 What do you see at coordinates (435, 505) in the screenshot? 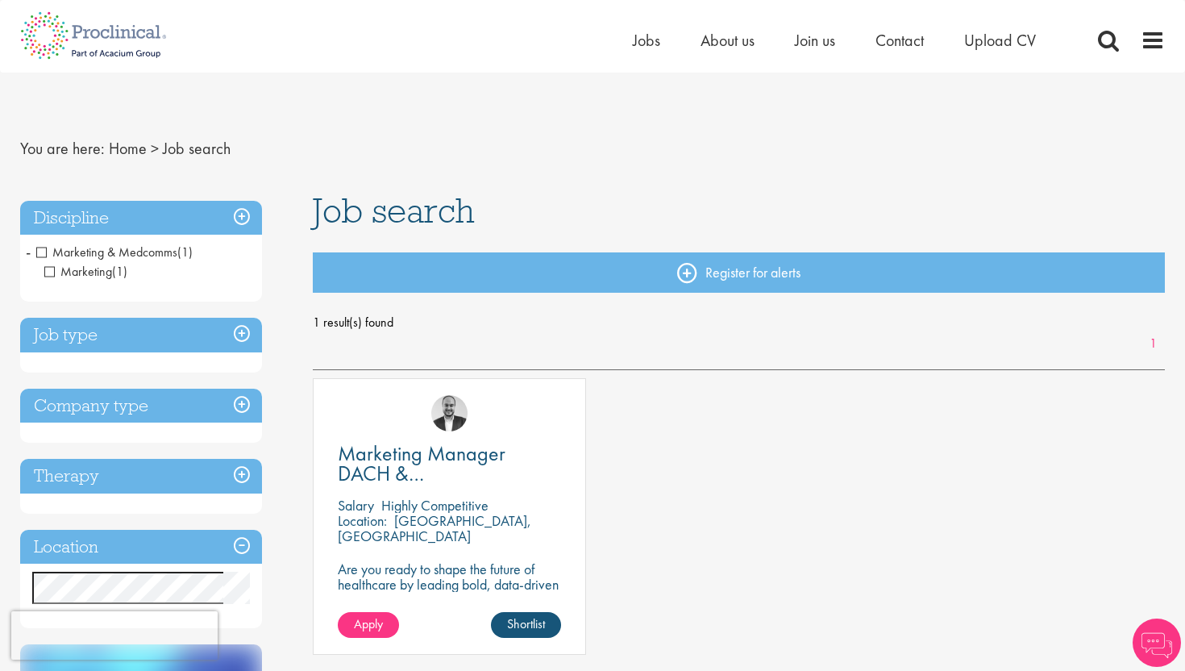
I see `p: Highly Competitive` at bounding box center [435, 505].